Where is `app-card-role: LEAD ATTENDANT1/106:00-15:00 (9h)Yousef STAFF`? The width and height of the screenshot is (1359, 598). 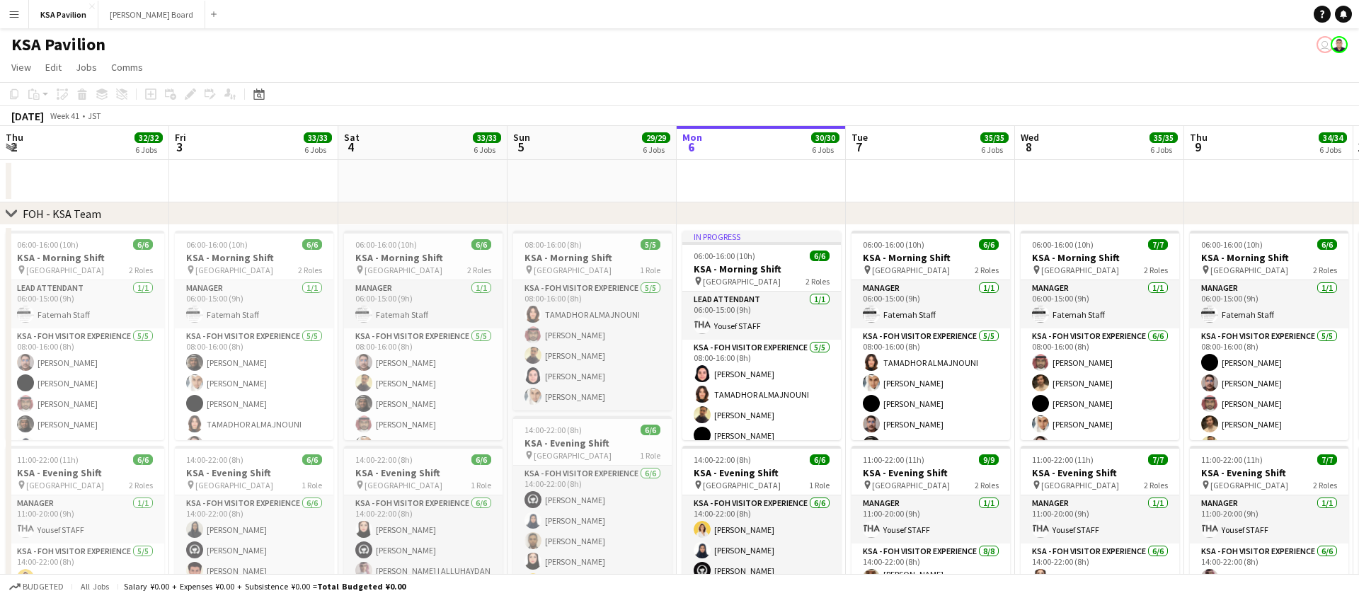 app-card-role: LEAD ATTENDANT1/106:00-15:00 (9h)Yousef STAFF is located at coordinates (762, 316).